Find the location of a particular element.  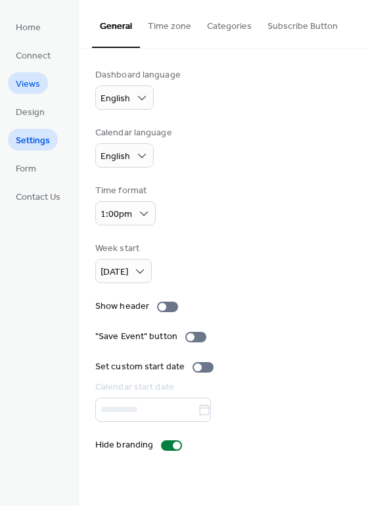

span: Design is located at coordinates (30, 112).